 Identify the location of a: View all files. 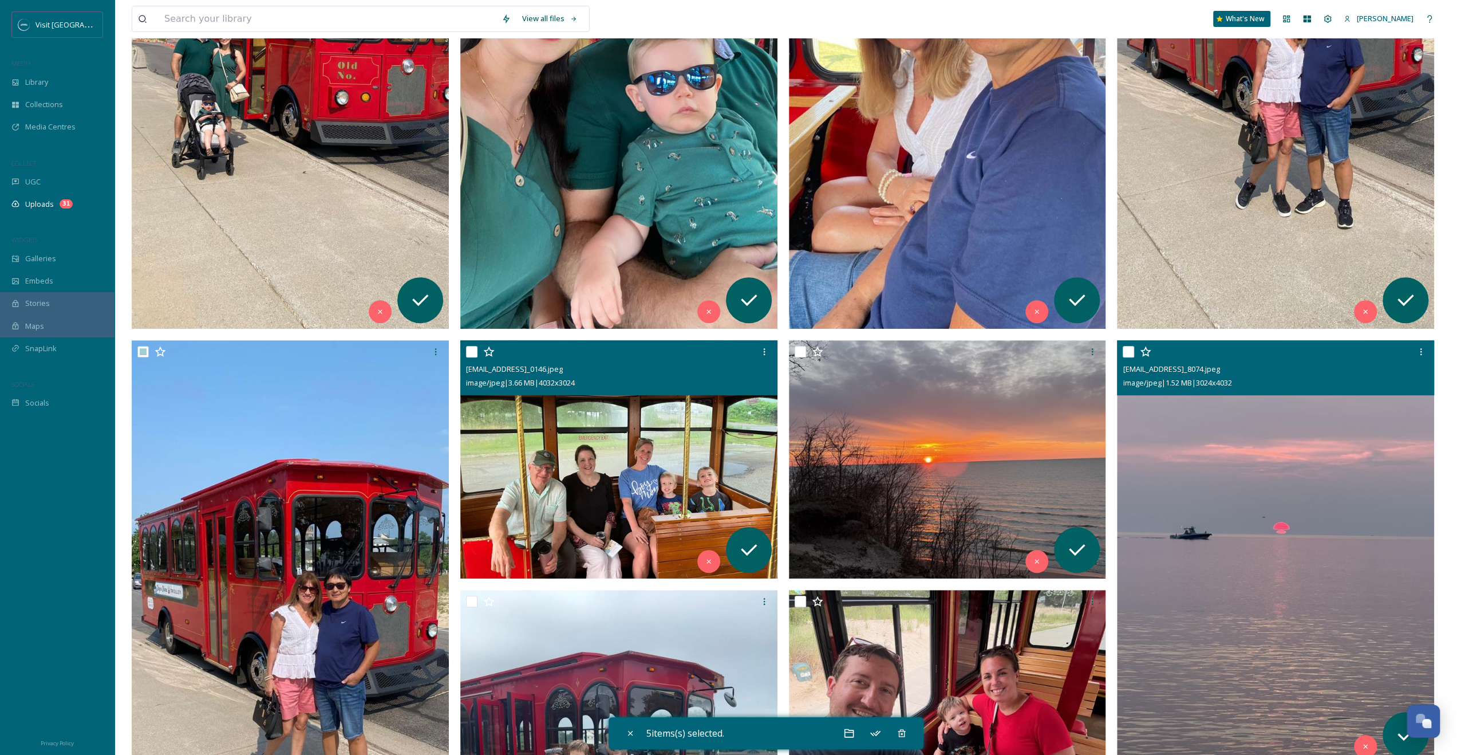
(550, 18).